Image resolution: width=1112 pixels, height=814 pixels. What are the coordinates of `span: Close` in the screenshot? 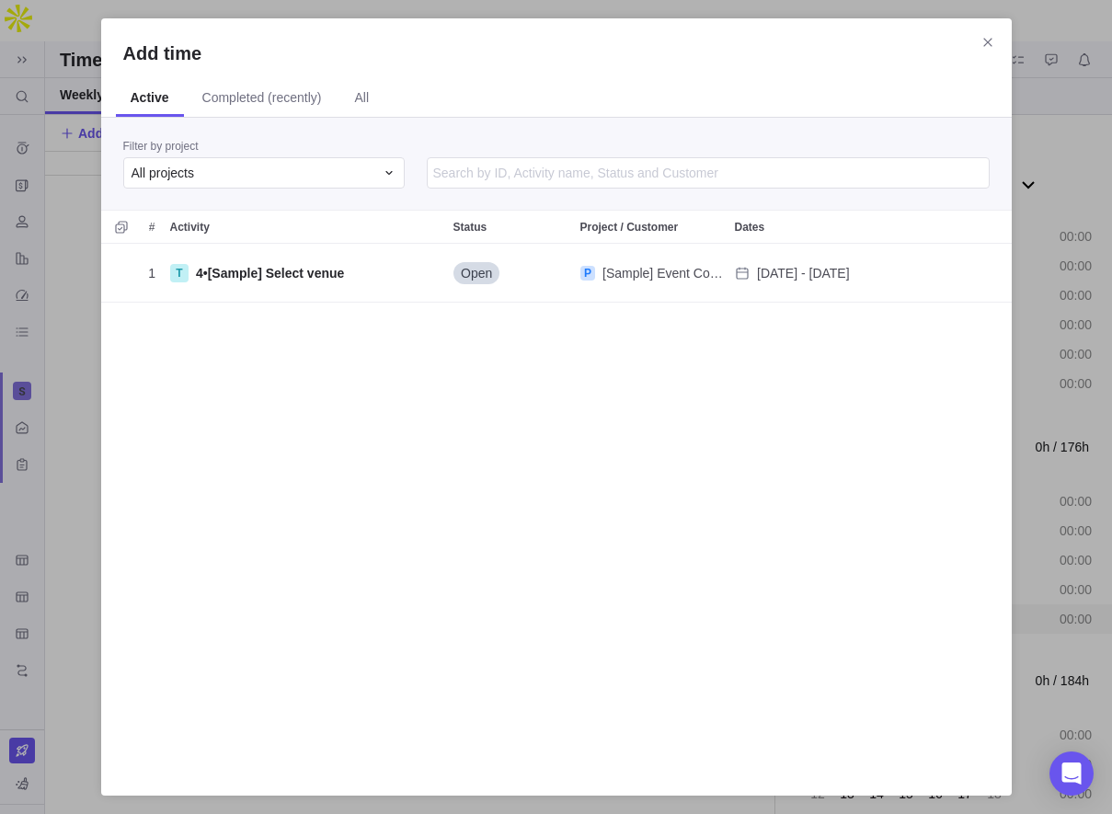 It's located at (988, 42).